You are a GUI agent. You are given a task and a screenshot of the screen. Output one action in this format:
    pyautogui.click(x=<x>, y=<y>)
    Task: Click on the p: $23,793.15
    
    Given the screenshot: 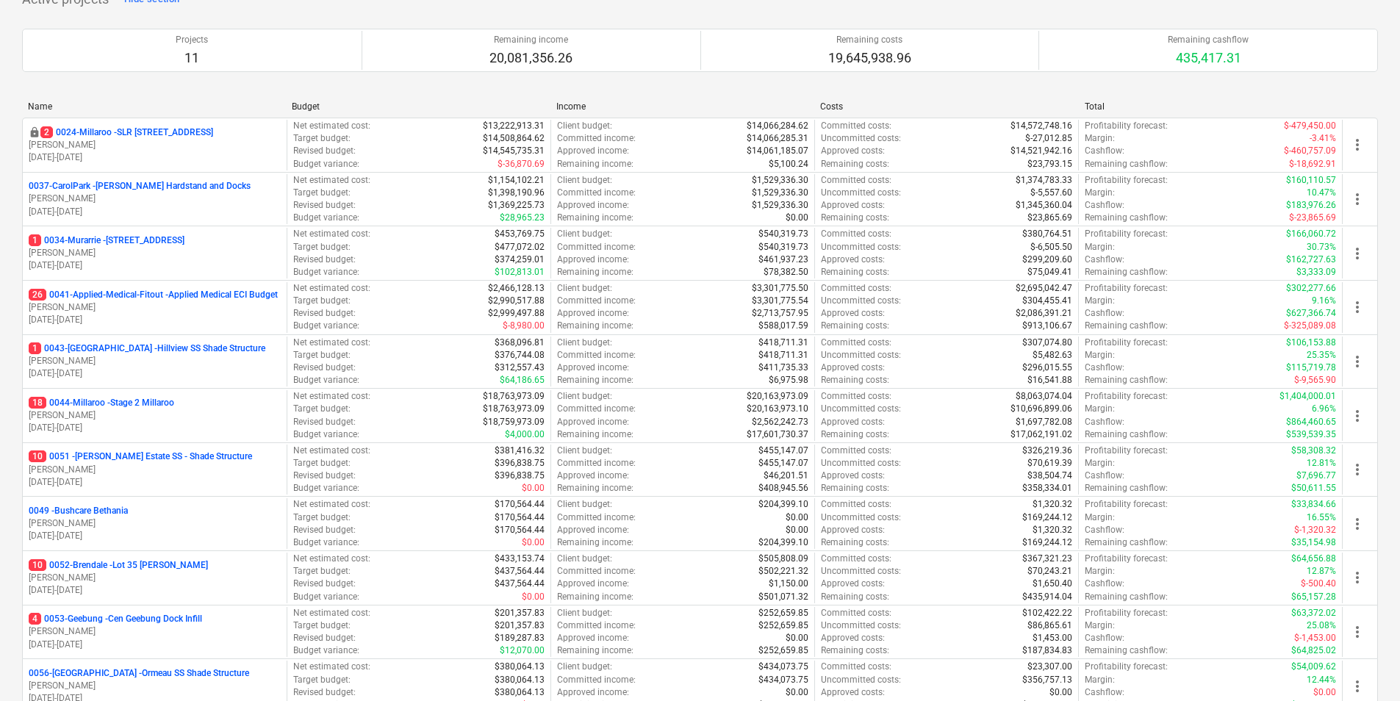 What is the action you would take?
    pyautogui.click(x=1050, y=164)
    